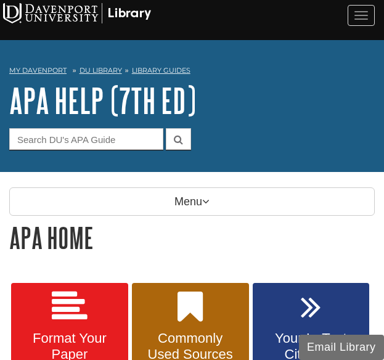 This screenshot has height=360, width=384. Describe the element at coordinates (192, 202) in the screenshot. I see `p: Menu` at that location.